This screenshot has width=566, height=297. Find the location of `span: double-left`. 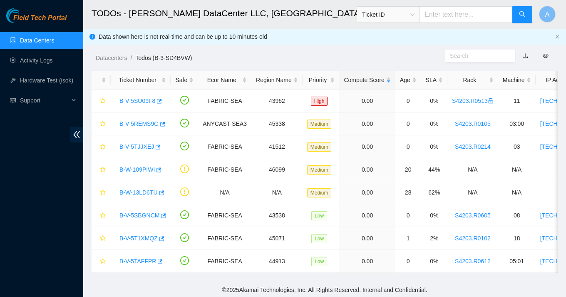

span: double-left is located at coordinates (77, 135).